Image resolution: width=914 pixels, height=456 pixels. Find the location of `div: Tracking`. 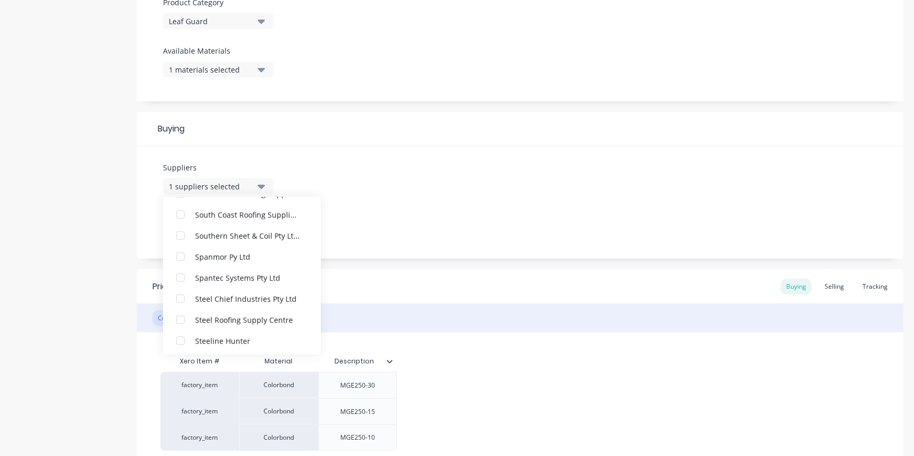

div: Tracking is located at coordinates (875, 286).